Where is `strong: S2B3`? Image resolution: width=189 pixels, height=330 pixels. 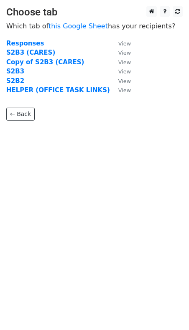 strong: S2B3 is located at coordinates (15, 71).